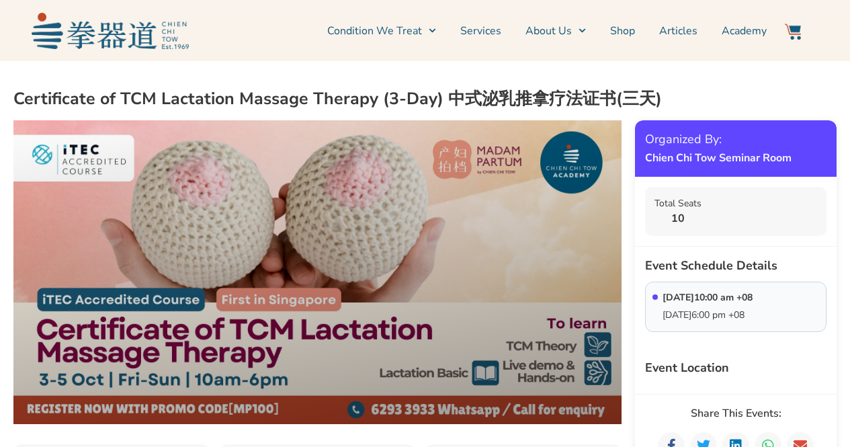 The width and height of the screenshot is (850, 447). I want to click on a: Academy, so click(744, 31).